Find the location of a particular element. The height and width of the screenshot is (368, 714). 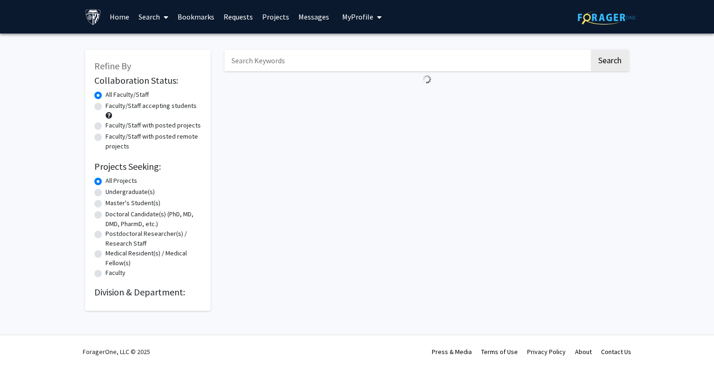

img: ForagerOne Logo is located at coordinates (607, 17).